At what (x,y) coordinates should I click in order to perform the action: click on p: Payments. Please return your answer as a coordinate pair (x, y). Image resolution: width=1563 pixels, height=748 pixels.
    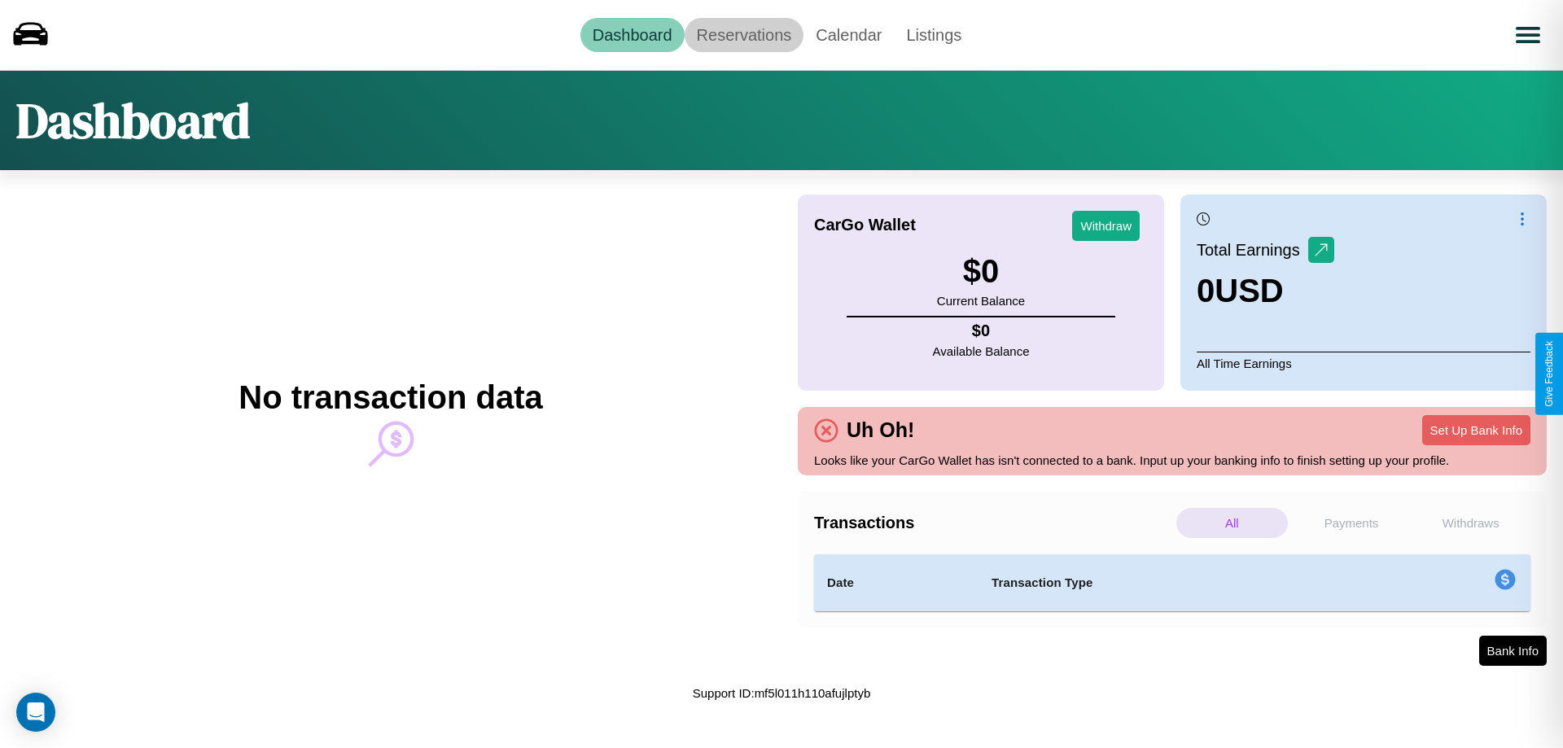
    Looking at the image, I should click on (1352, 523).